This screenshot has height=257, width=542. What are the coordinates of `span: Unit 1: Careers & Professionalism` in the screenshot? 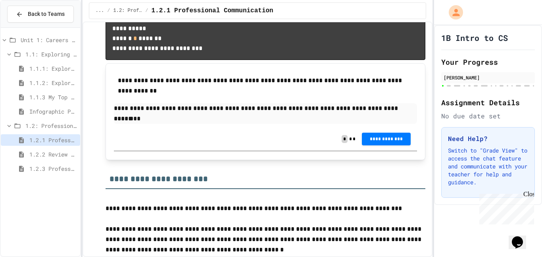 It's located at (49, 40).